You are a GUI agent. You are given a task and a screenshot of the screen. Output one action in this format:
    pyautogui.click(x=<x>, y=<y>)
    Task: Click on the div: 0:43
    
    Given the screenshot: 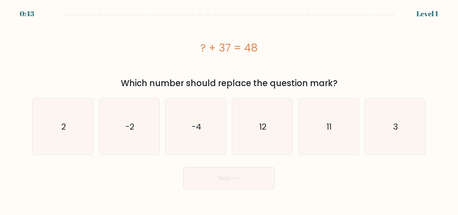 What is the action you would take?
    pyautogui.click(x=27, y=14)
    